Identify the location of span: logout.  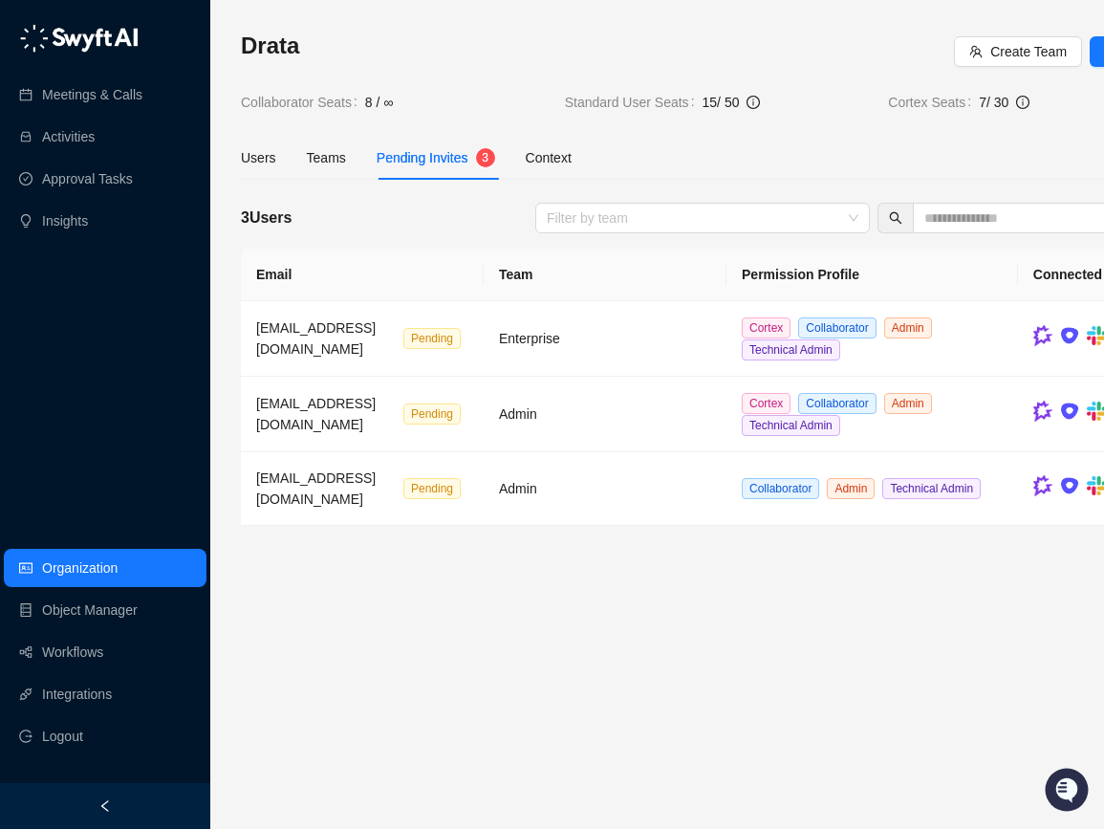
(26, 736).